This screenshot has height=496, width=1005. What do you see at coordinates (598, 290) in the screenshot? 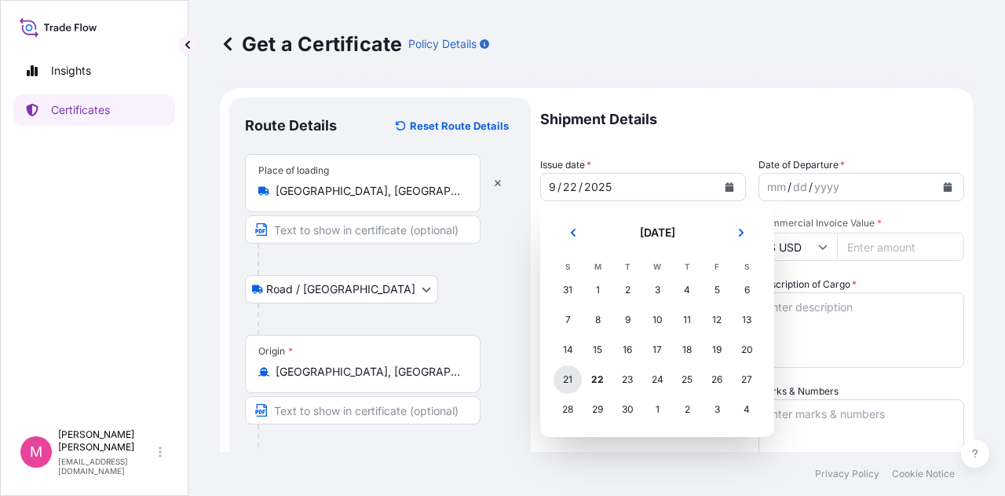
I see `div: Monday, September 1, 2025` at bounding box center [598, 290].